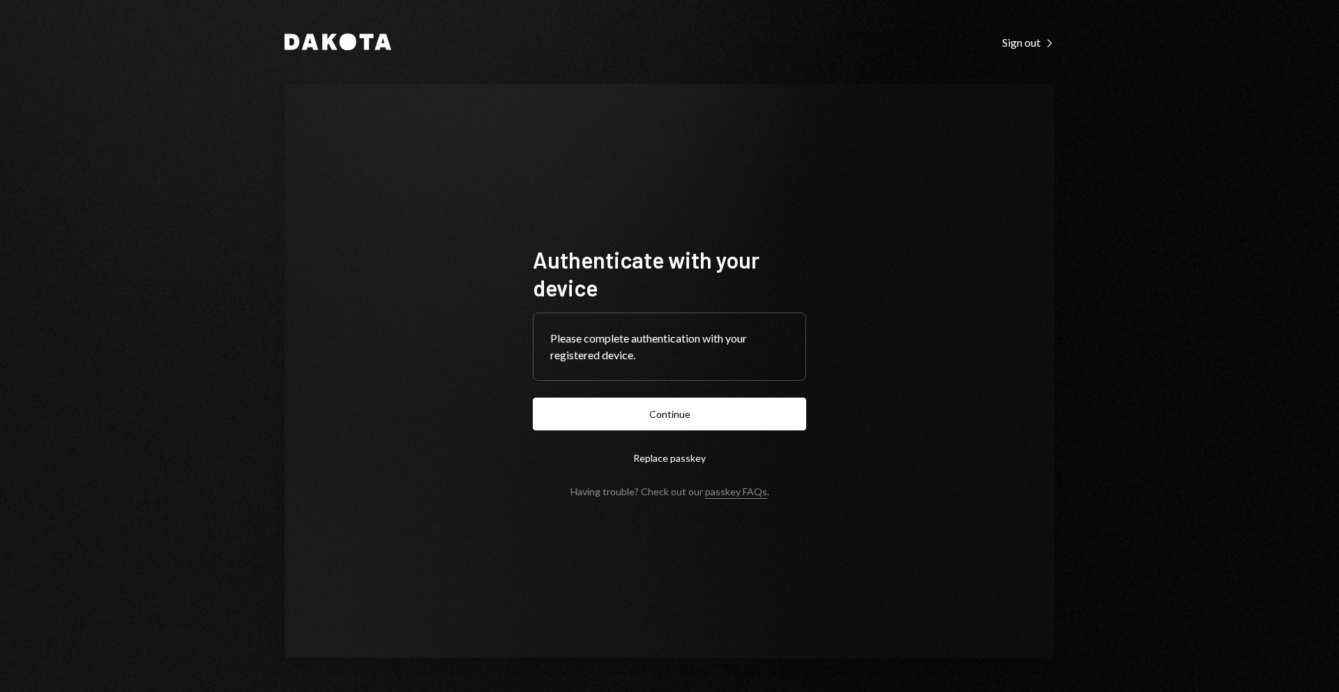 Image resolution: width=1339 pixels, height=692 pixels. I want to click on div: Sign out, so click(1028, 43).